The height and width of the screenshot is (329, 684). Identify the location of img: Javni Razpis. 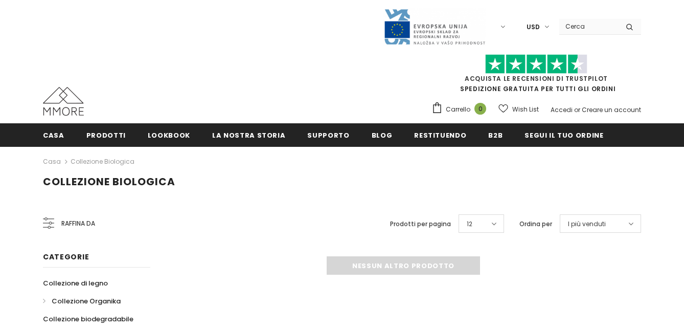
(435, 27).